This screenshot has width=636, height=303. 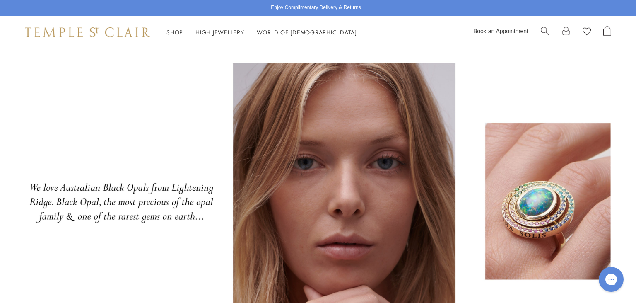 I want to click on a: High JewelleryHigh Jewellery, so click(x=220, y=32).